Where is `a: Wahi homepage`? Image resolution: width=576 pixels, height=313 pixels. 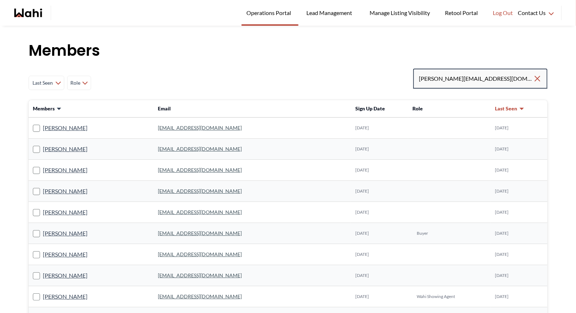
a: Wahi homepage is located at coordinates (28, 13).